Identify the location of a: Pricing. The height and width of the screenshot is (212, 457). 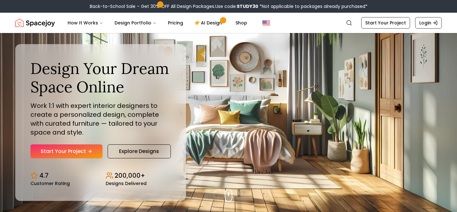
(175, 23).